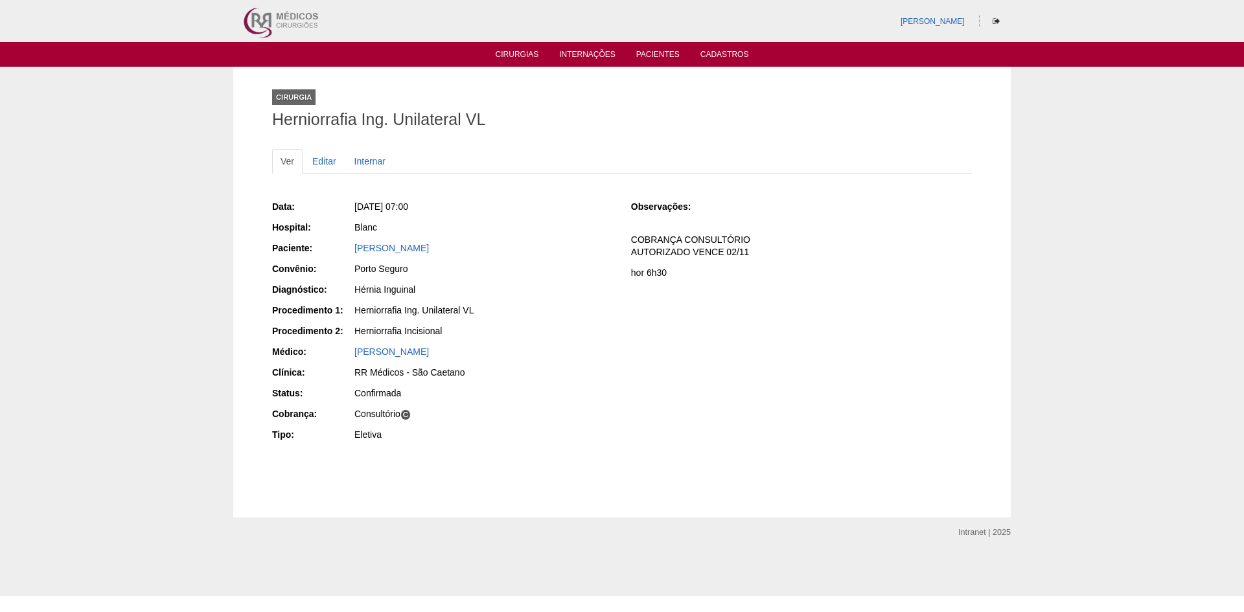 The image size is (1244, 612). What do you see at coordinates (406, 415) in the screenshot?
I see `span: C` at bounding box center [406, 415].